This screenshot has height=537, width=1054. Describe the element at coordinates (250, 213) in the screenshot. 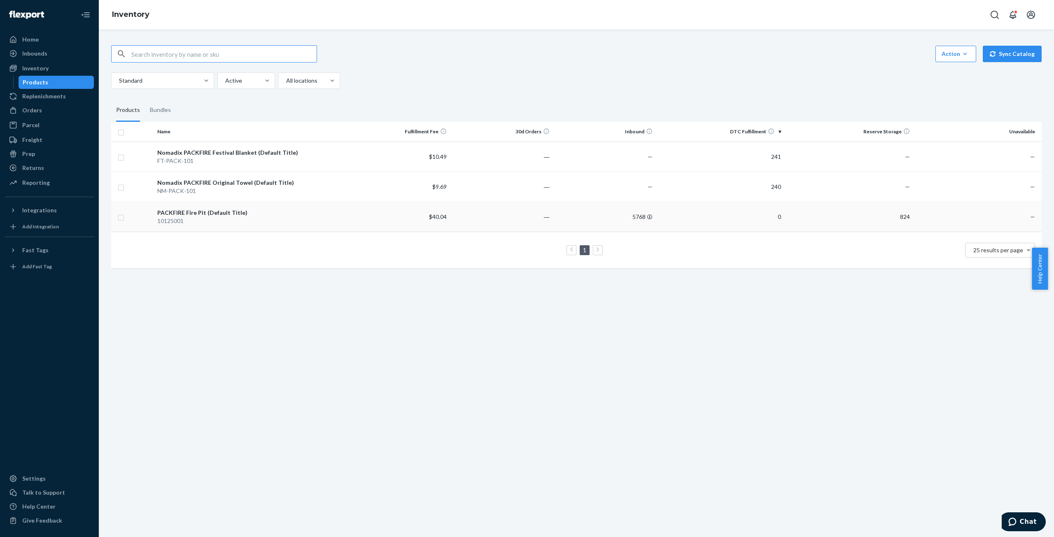

I see `div: PACKFIRE Fire Pit (Default Title)` at that location.